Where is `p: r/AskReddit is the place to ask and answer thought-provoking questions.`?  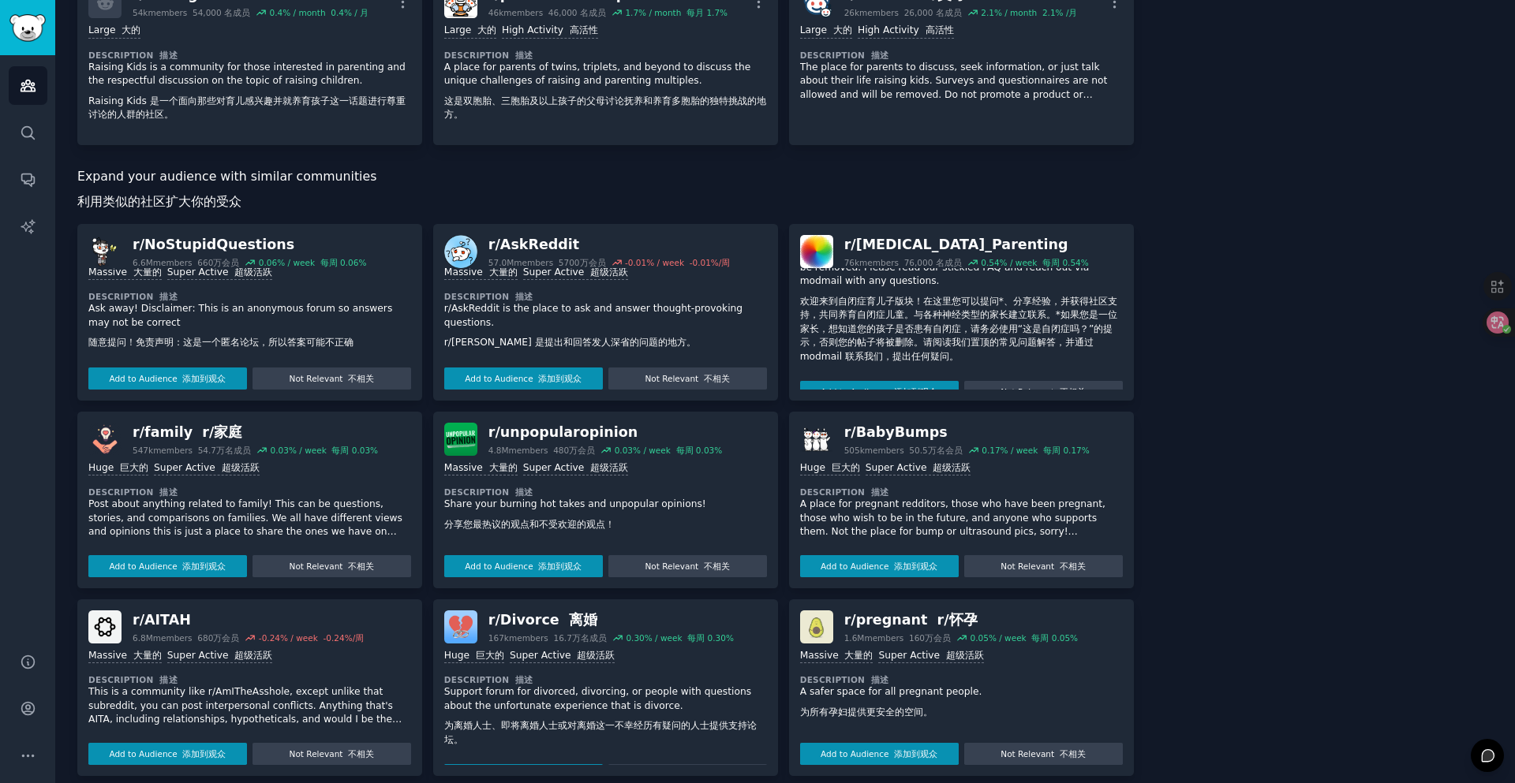 p: r/AskReddit is the place to ask and answer thought-provoking questions. is located at coordinates (605, 329).